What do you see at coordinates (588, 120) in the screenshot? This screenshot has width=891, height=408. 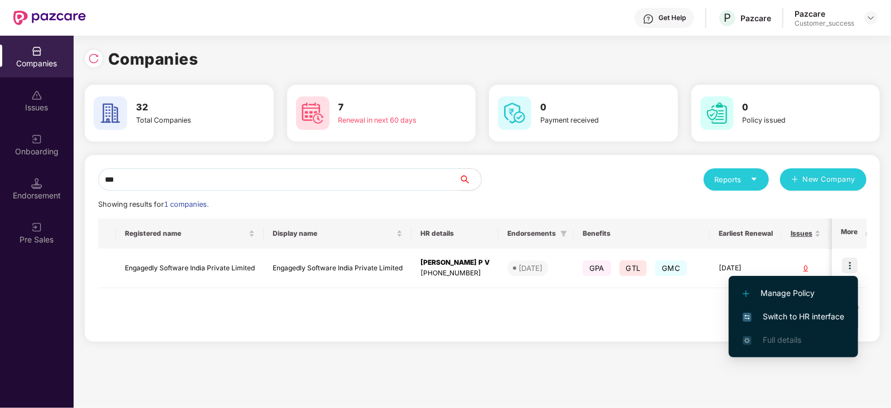 I see `div: Payment received` at bounding box center [588, 120].